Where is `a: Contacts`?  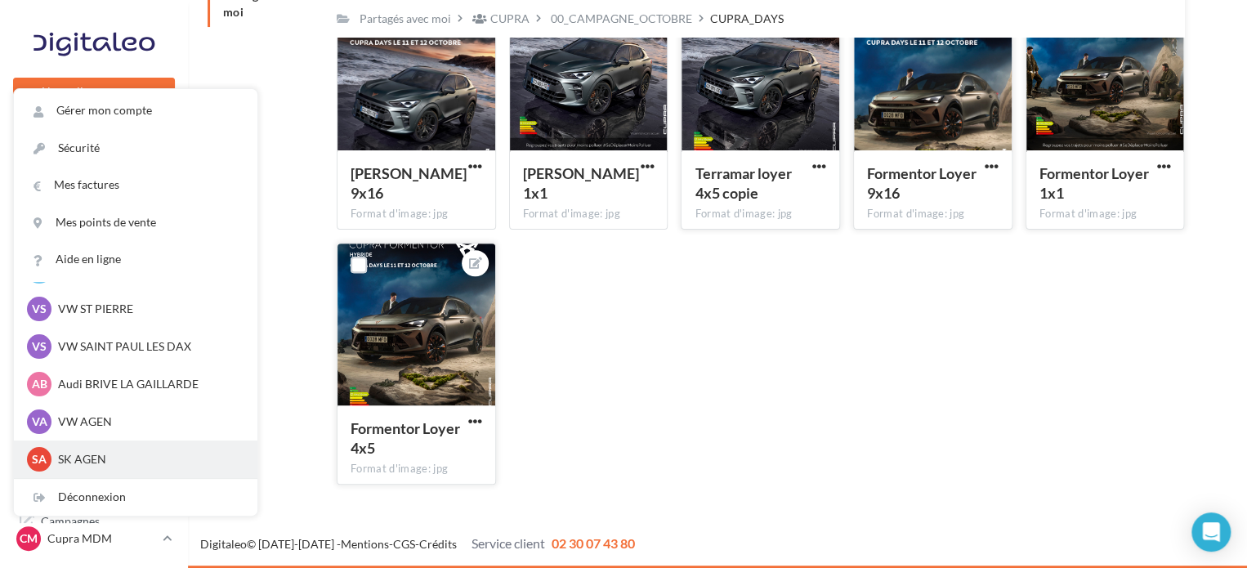
a: Contacts is located at coordinates (94, 344).